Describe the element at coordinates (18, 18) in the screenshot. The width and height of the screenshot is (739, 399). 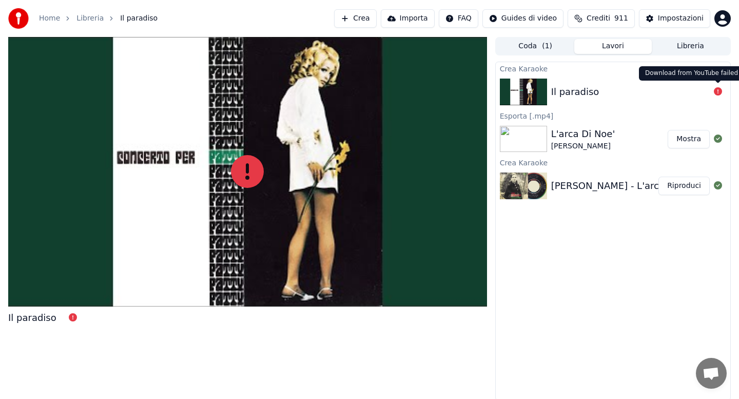
I see `img: youka` at that location.